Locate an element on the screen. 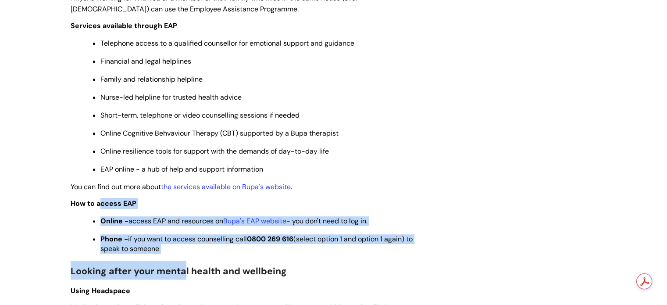 The width and height of the screenshot is (667, 305). span: Financial and legal helplines is located at coordinates (146, 61).